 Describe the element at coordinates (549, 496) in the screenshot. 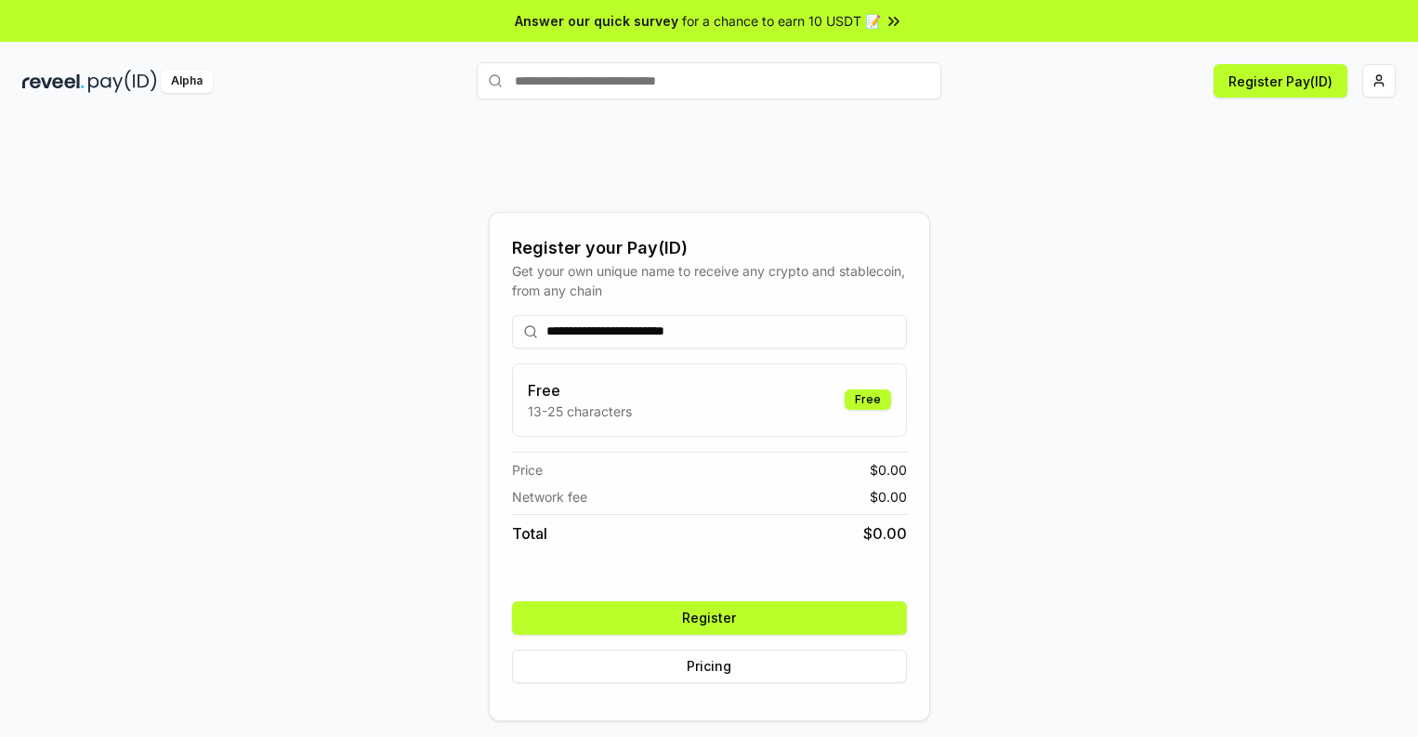

I see `span: Network fee` at that location.